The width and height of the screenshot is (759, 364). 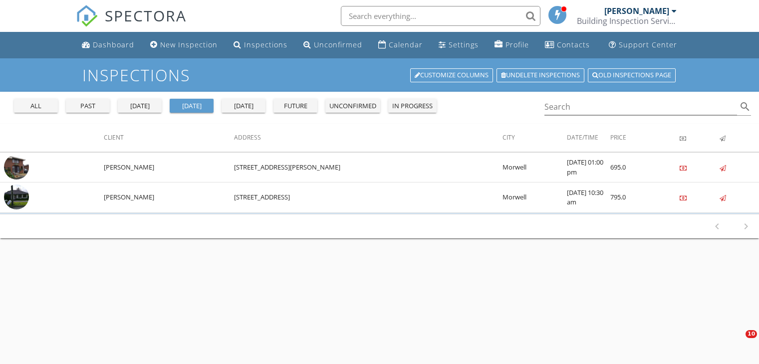 I want to click on div: Building Inspection Services, so click(x=627, y=21).